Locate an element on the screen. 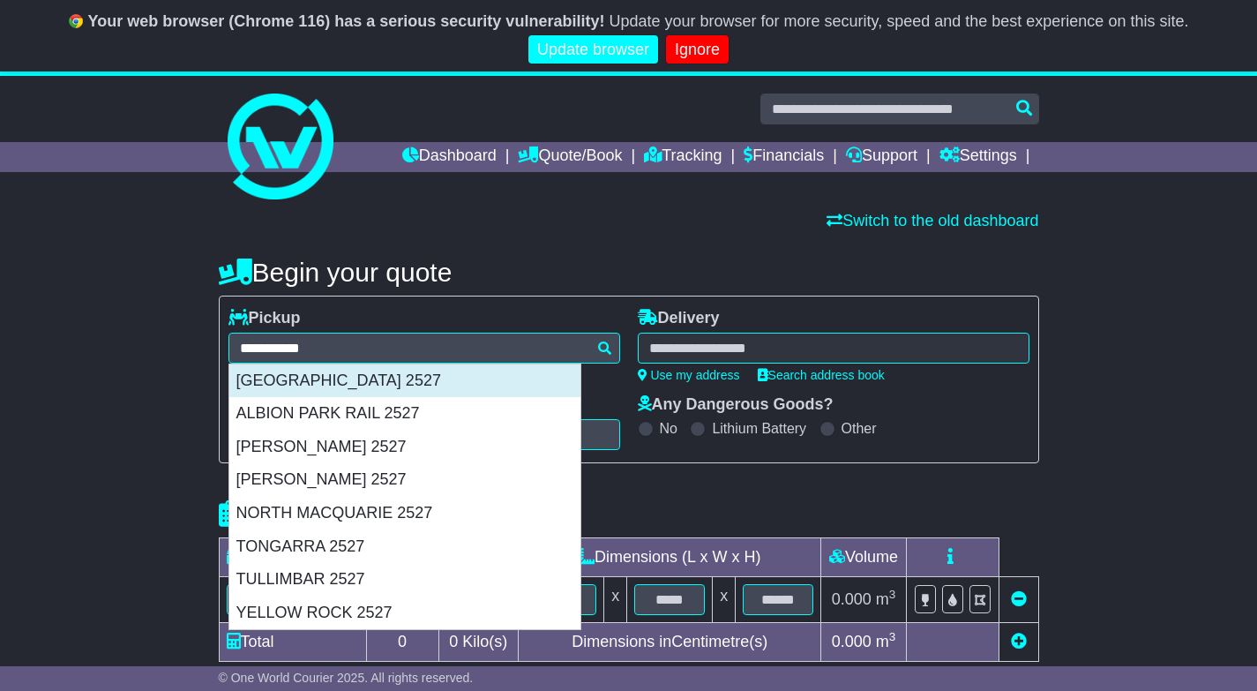 The width and height of the screenshot is (1257, 691). span: © One World Courier 2025. All rights reserved. is located at coordinates (346, 677).